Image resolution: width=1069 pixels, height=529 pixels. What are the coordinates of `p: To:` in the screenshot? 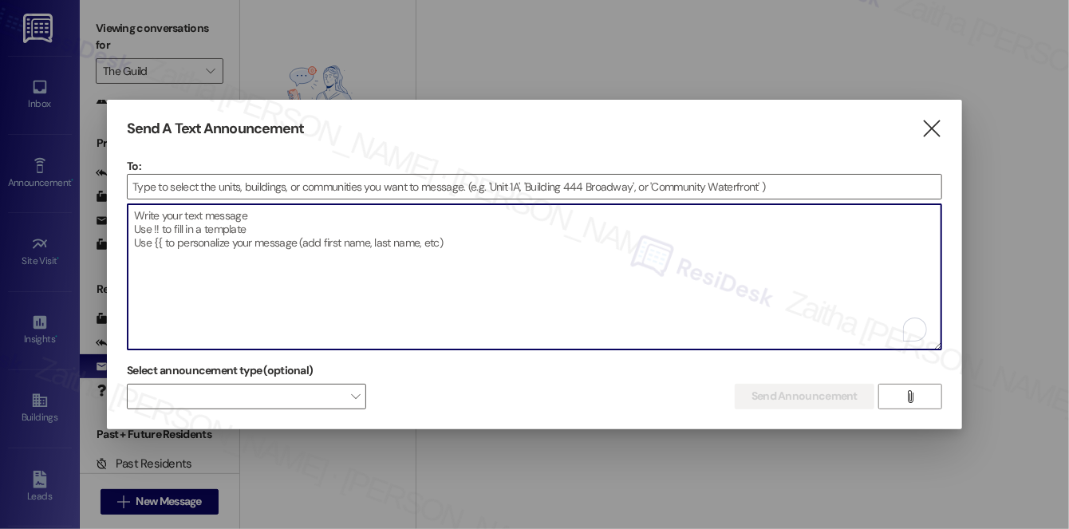 It's located at (534, 166).